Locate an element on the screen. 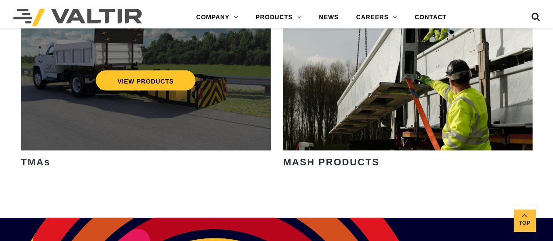  a: CAREERS is located at coordinates (377, 17).